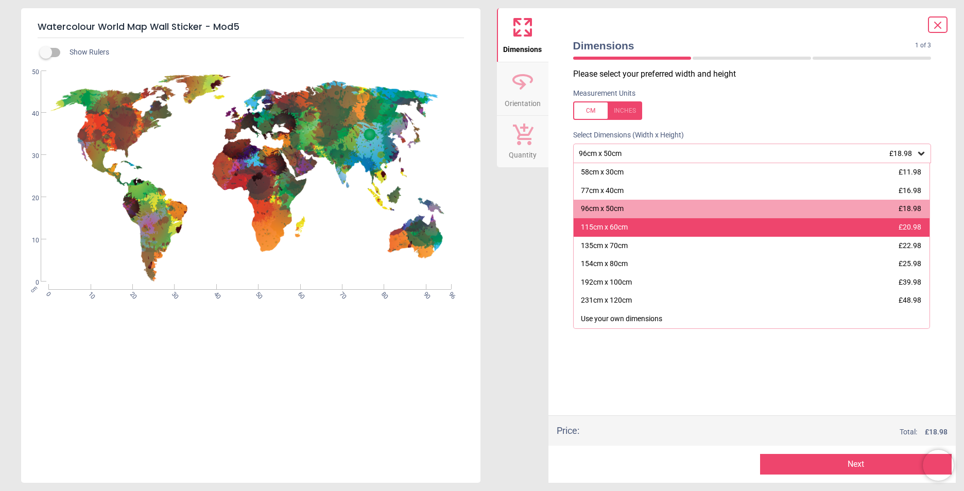  What do you see at coordinates (910, 300) in the screenshot?
I see `span: £48.98` at bounding box center [910, 300].